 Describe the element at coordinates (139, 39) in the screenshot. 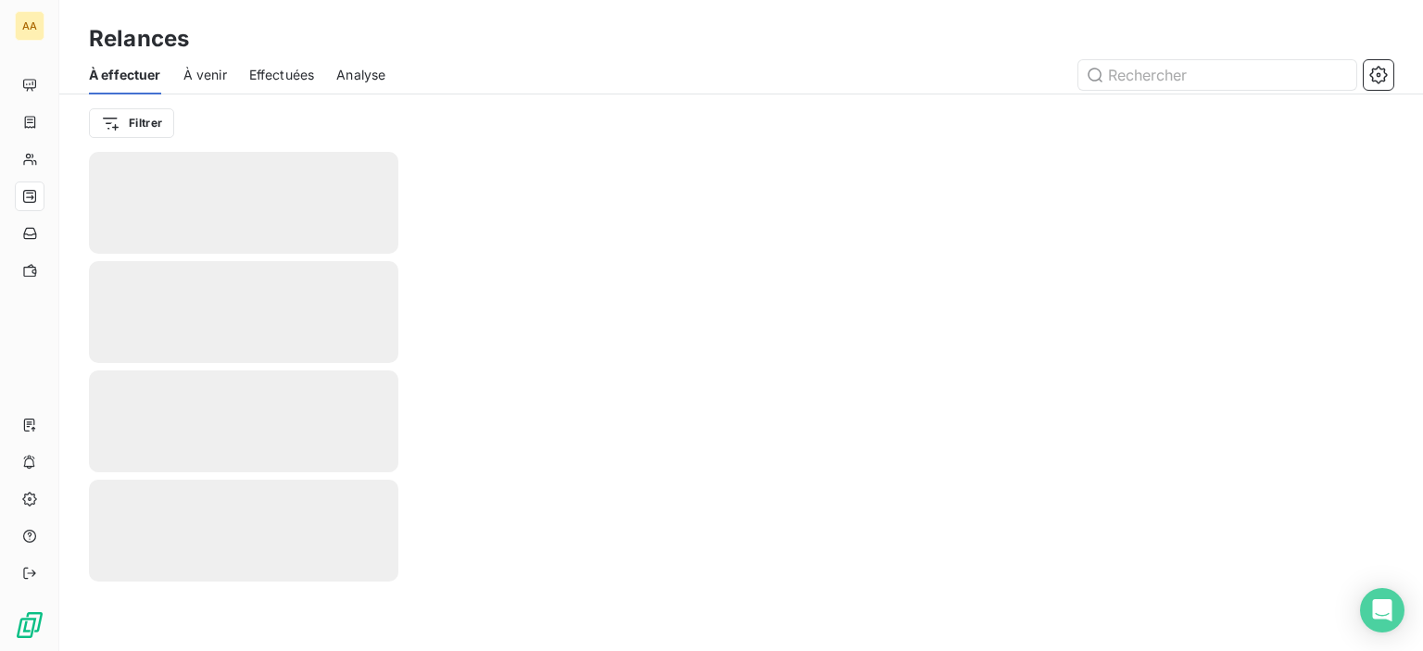

I see `h3: Relances` at that location.